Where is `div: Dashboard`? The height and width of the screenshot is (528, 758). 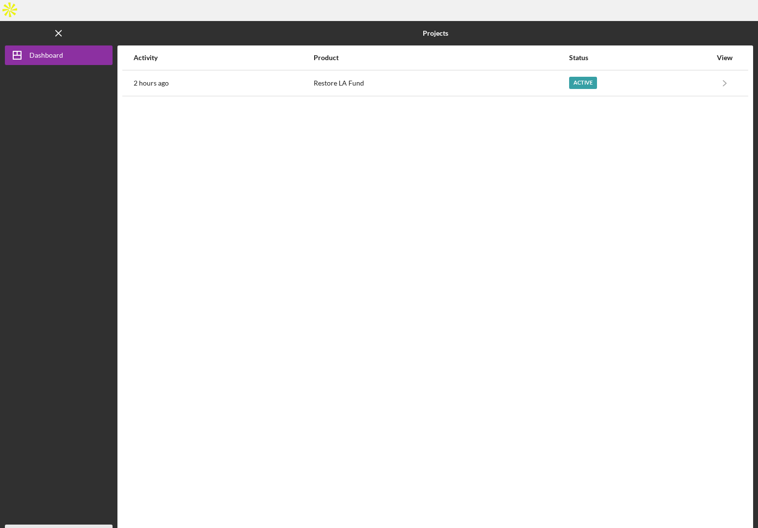 div: Dashboard is located at coordinates (46, 56).